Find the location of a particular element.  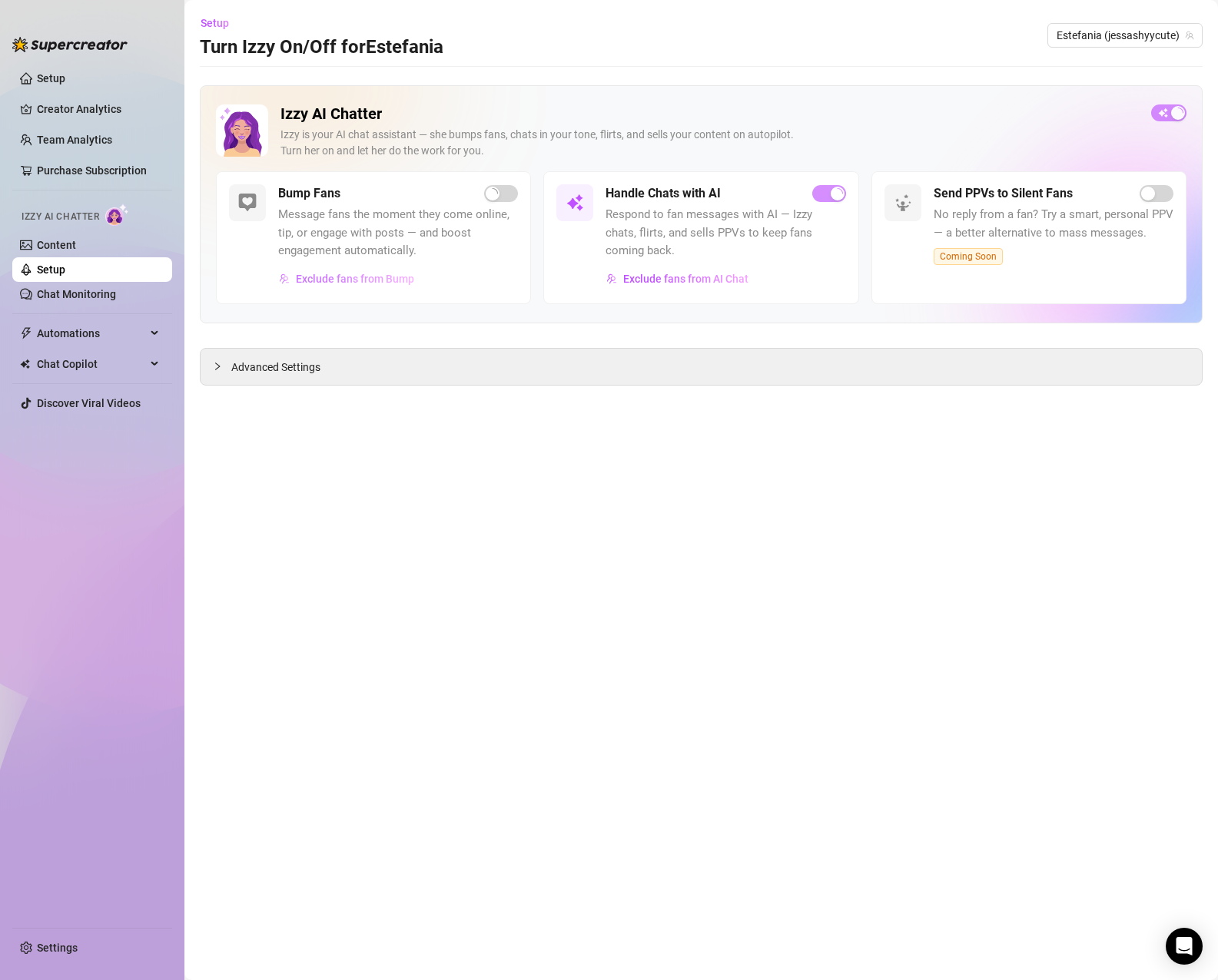

span: collapsed is located at coordinates (218, 366).